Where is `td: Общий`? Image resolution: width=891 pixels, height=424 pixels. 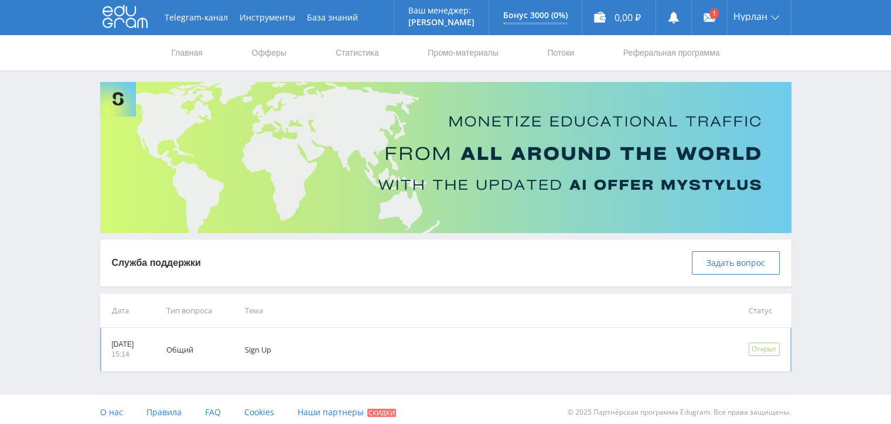 td: Общий is located at coordinates (189, 350).